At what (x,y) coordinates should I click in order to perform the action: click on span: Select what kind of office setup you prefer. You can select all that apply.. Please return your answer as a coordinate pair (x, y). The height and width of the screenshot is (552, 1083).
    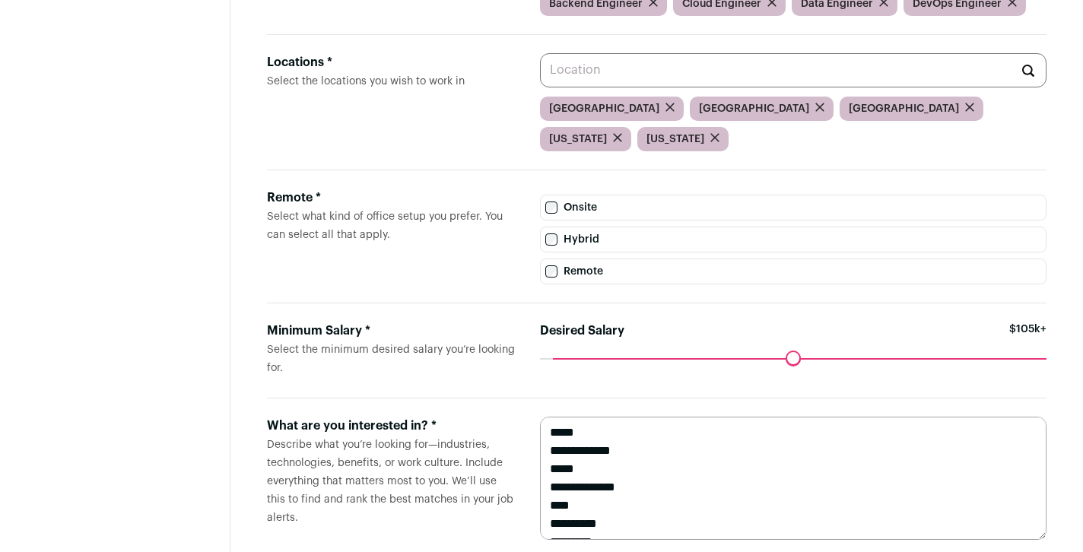
    Looking at the image, I should click on (385, 226).